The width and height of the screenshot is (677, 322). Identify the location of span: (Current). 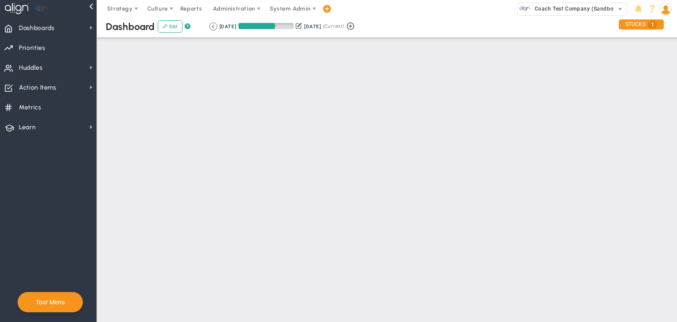
(333, 26).